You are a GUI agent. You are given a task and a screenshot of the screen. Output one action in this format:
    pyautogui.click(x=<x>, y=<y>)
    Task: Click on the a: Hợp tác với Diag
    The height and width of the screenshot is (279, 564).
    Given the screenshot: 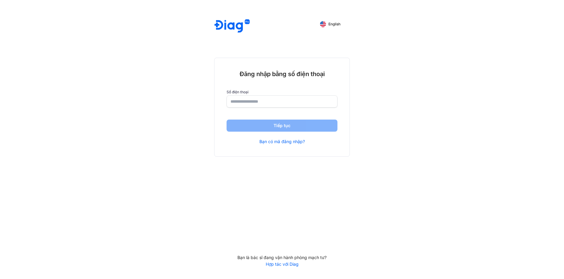 What is the action you would take?
    pyautogui.click(x=282, y=264)
    